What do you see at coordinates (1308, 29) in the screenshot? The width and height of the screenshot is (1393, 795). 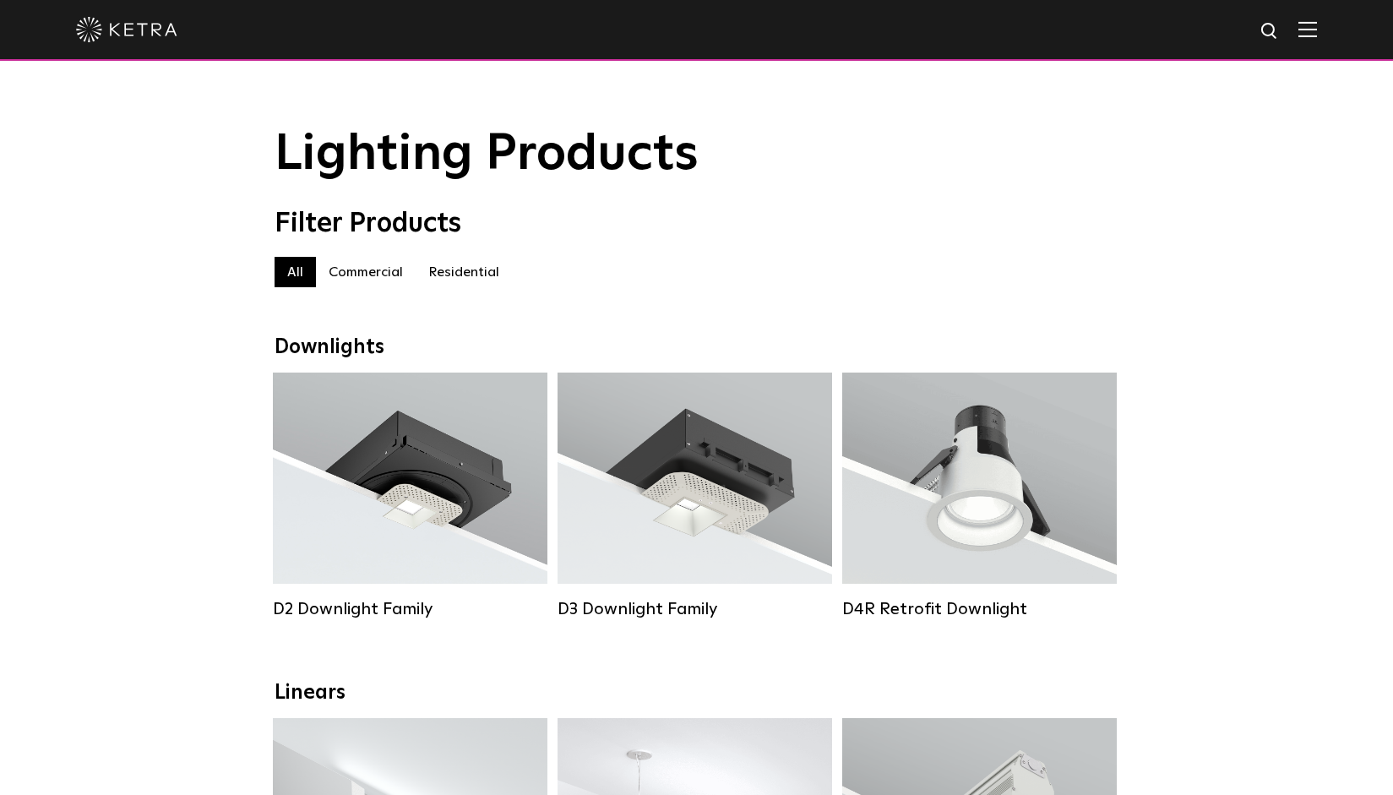 I see `img: Hamburger%20Nav.svg` at bounding box center [1308, 29].